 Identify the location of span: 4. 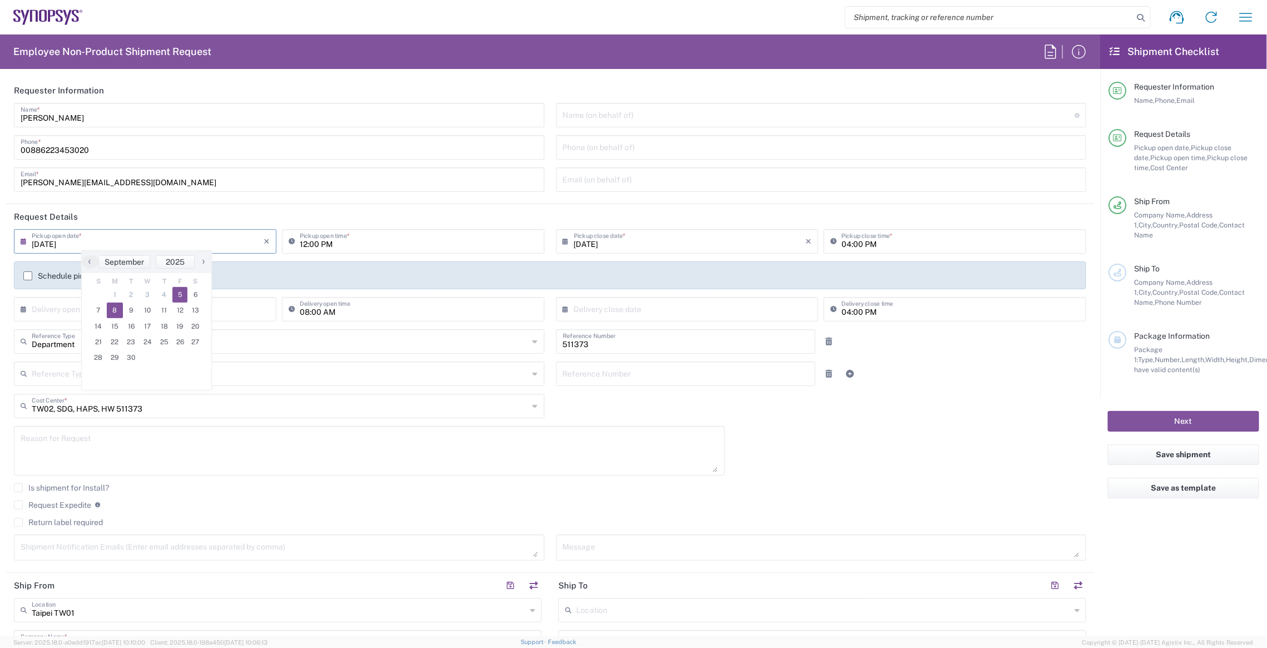
(164, 295).